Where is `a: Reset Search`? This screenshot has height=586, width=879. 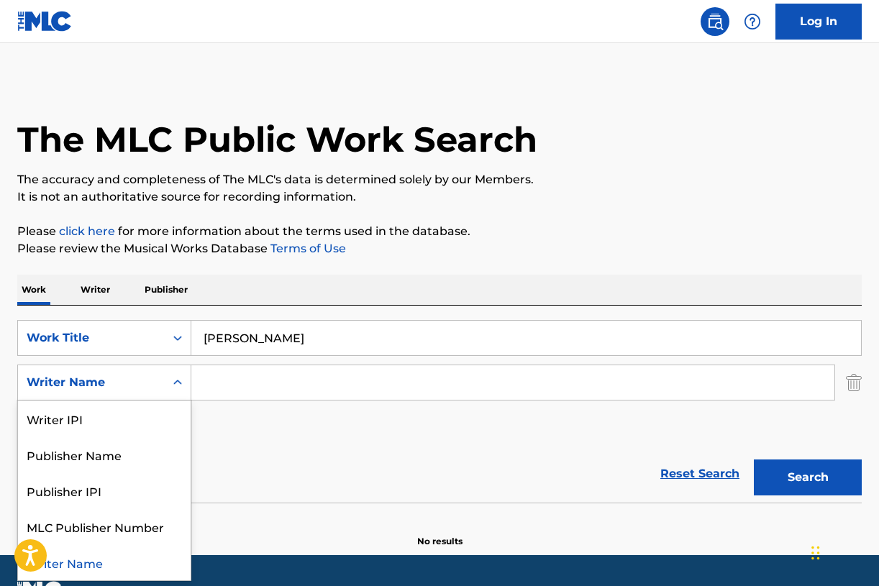
a: Reset Search is located at coordinates (700, 474).